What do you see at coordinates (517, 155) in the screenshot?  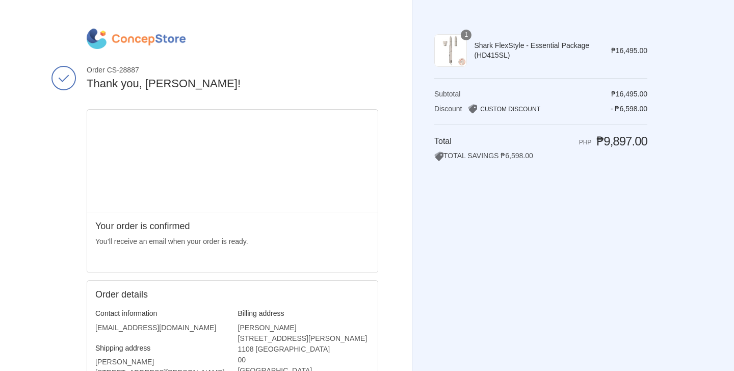 I see `span: ₱6,598.00` at bounding box center [517, 155].